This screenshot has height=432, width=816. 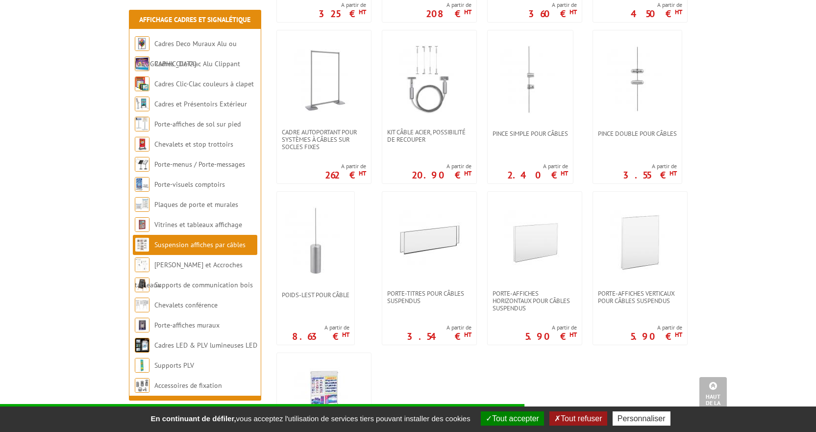 What do you see at coordinates (324, 79) in the screenshot?
I see `img: Cadre autoportant pour systèmes à câbles sur socles fixes` at bounding box center [324, 79].